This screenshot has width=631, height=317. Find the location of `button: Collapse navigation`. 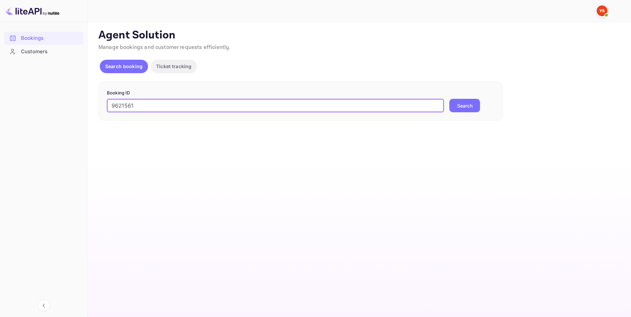

button: Collapse navigation is located at coordinates (44, 305).